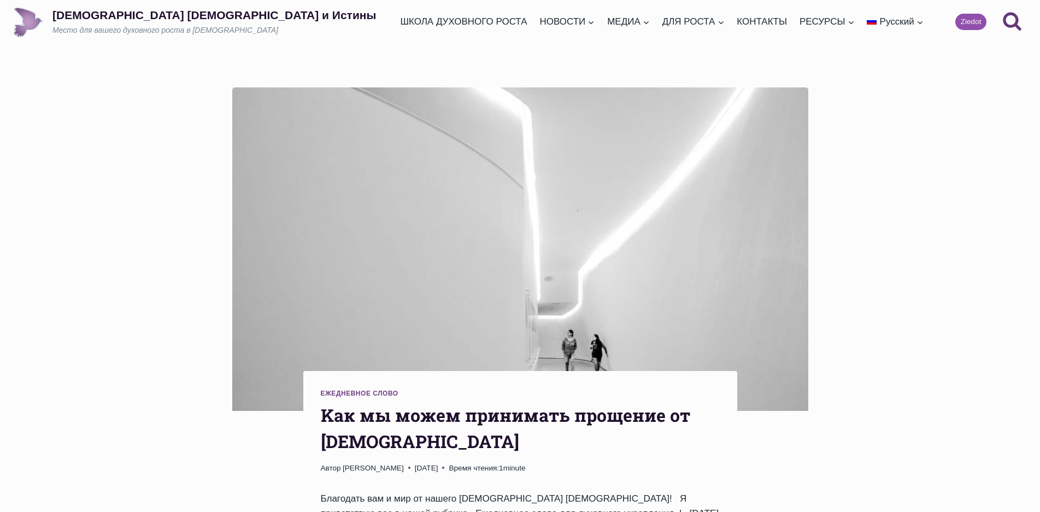 This screenshot has height=512, width=1040. I want to click on span: Время чтения:, so click(474, 468).